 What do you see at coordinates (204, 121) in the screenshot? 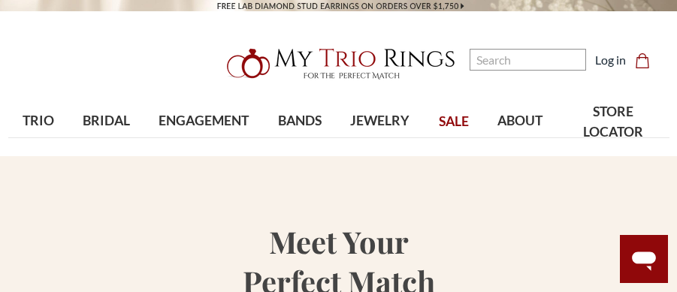
I see `a: ENGAGEMENT` at bounding box center [204, 121].